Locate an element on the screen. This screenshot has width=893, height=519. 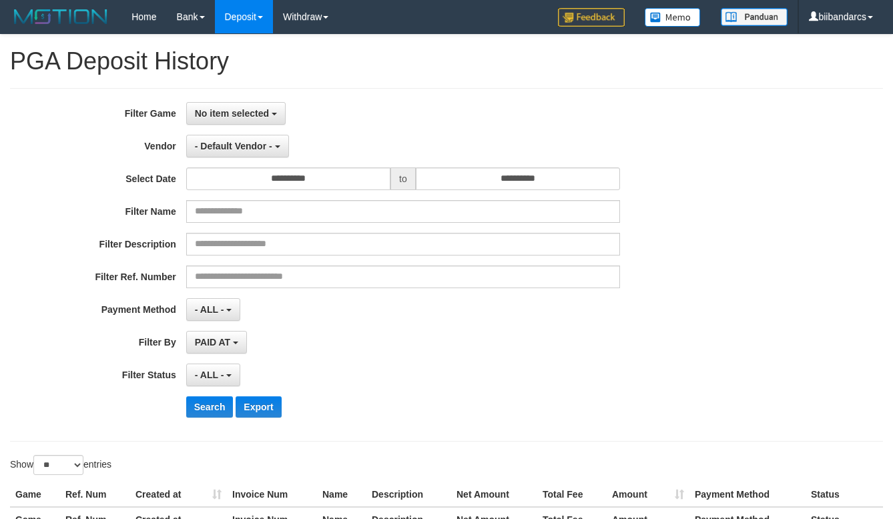
button: - Default Vendor - is located at coordinates (238, 146).